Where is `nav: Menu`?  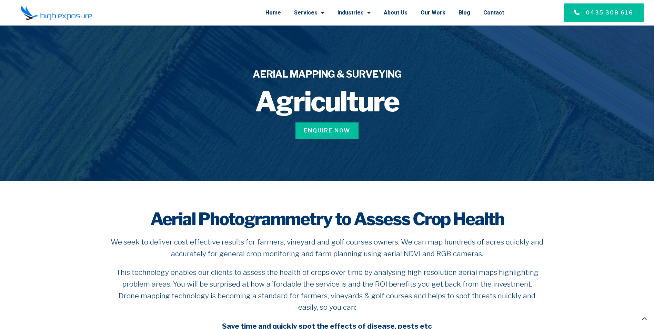
nav: Menu is located at coordinates (308, 13).